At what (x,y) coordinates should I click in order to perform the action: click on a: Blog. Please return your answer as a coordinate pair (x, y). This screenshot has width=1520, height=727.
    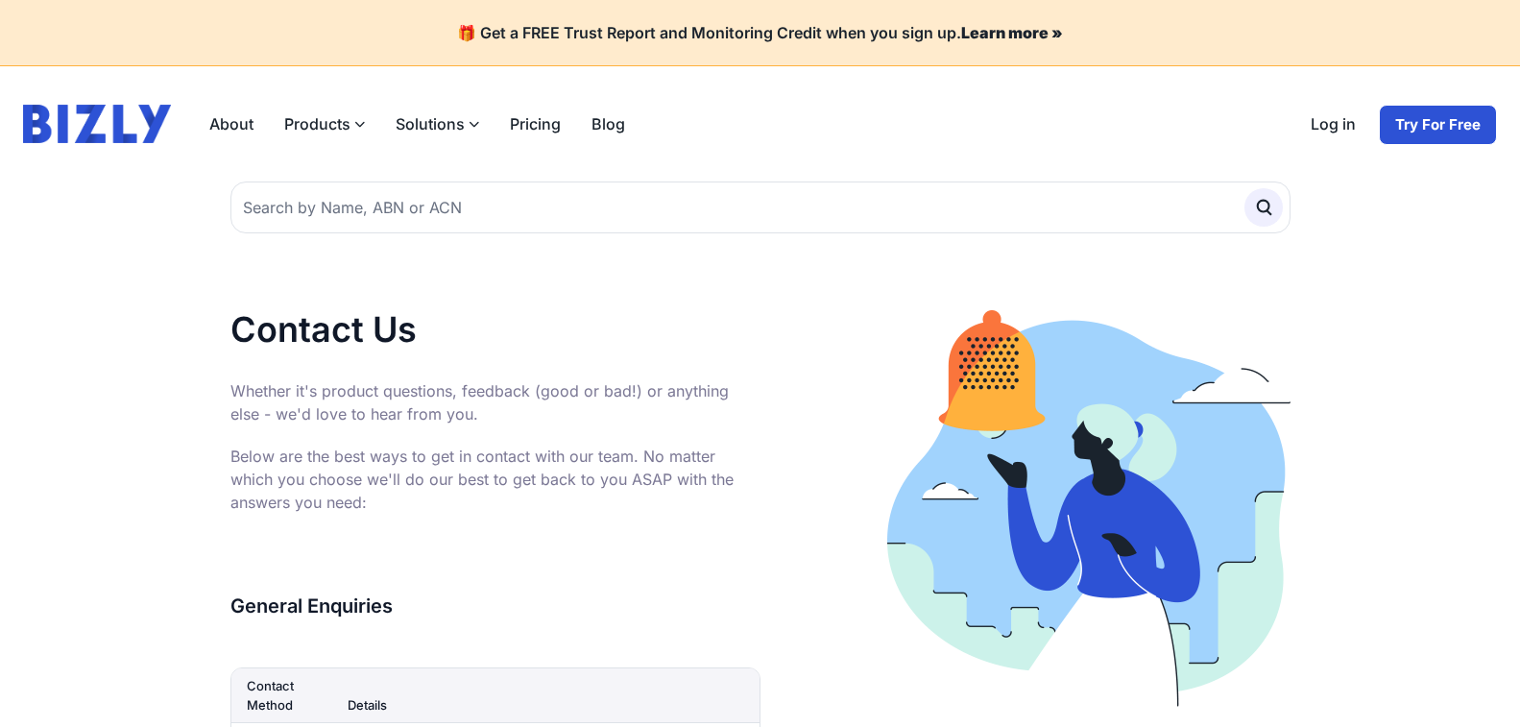
    Looking at the image, I should click on (608, 124).